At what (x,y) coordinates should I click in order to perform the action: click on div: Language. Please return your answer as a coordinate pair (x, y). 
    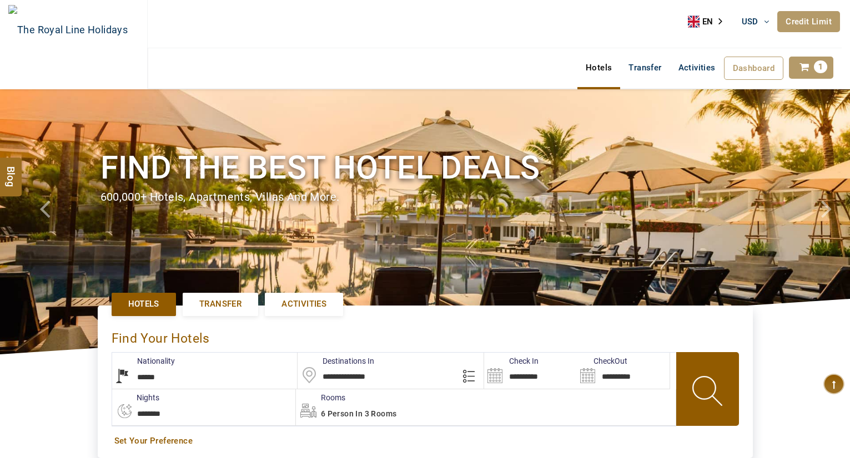
    Looking at the image, I should click on (709, 22).